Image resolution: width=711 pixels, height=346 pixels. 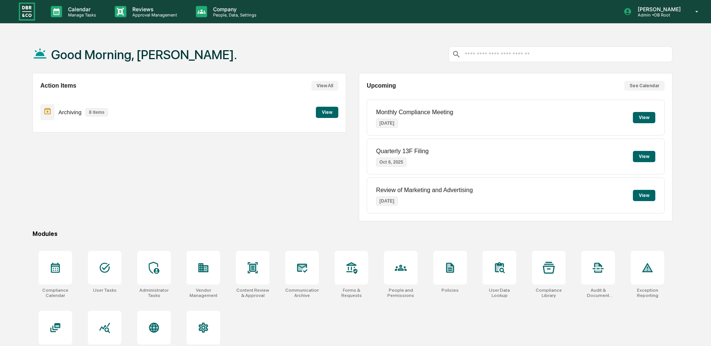 What do you see at coordinates (81, 9) in the screenshot?
I see `p: Calendar` at bounding box center [81, 9].